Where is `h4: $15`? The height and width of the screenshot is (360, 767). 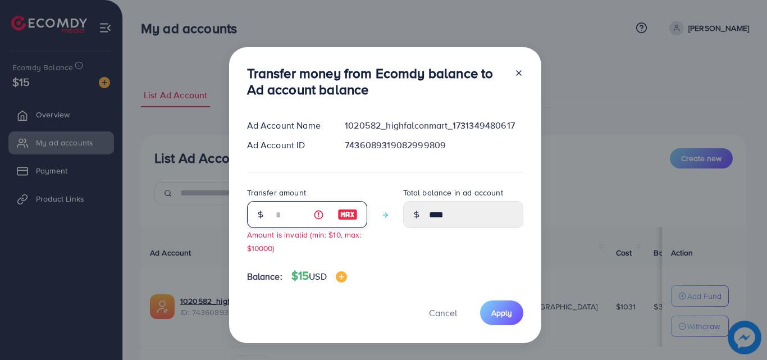
h4: $15 is located at coordinates (319, 276).